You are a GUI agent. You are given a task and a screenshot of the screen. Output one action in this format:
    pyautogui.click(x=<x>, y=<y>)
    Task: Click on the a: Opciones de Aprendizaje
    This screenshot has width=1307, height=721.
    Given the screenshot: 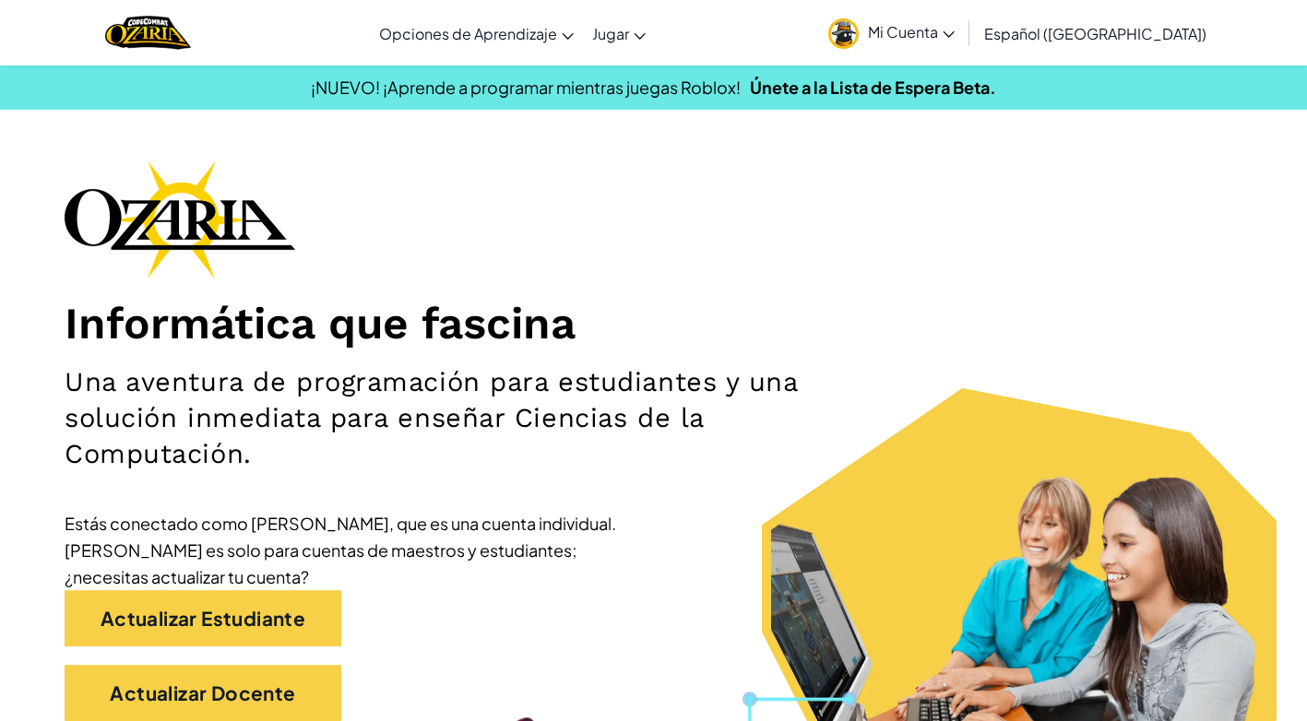 What is the action you would take?
    pyautogui.click(x=476, y=33)
    